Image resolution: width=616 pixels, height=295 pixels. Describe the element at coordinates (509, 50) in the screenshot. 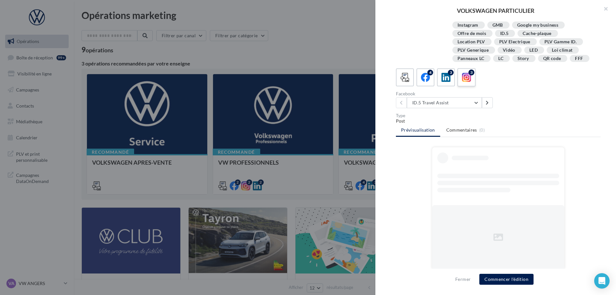

I see `div: Vidéo` at that location.